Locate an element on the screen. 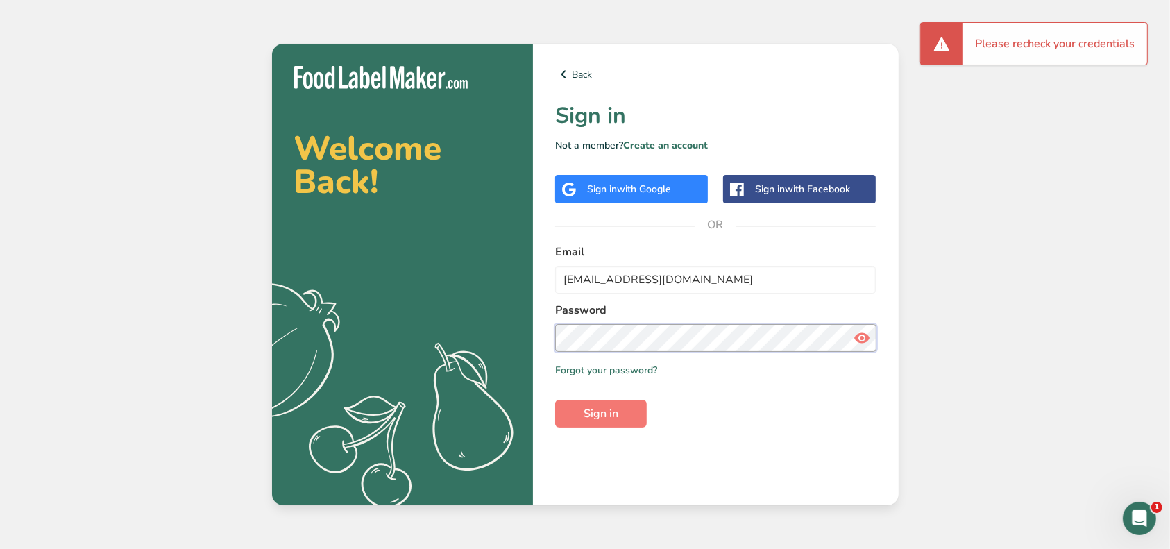  div: Please recheck your credentials is located at coordinates (1055, 44).